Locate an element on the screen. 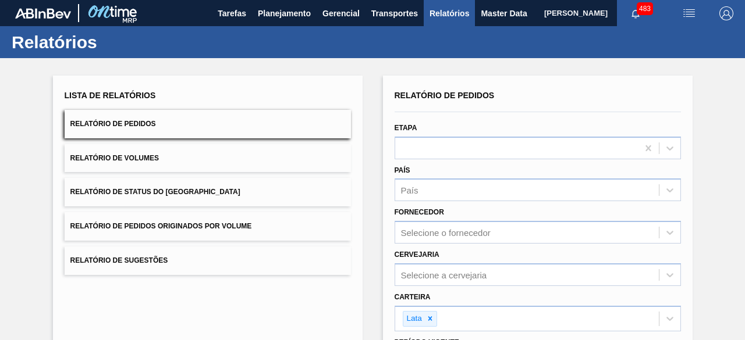  span: Relatório de Volumes is located at coordinates (115, 158).